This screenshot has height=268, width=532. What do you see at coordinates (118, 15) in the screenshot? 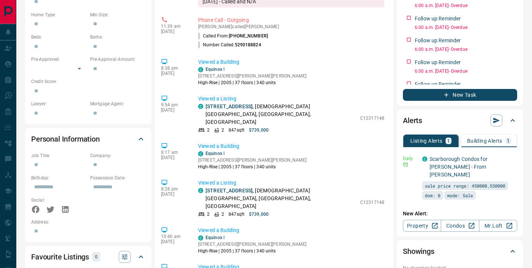
I see `p: Min Size:` at bounding box center [118, 15].